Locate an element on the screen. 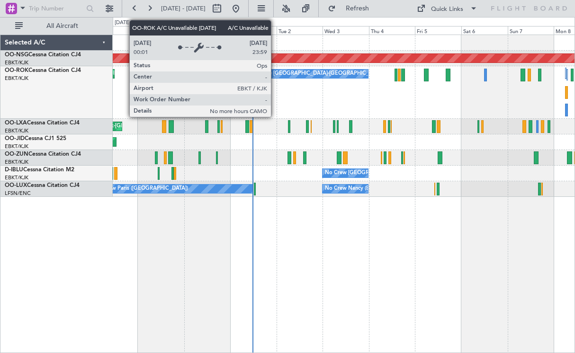 This screenshot has height=353, width=575. span: D-IBLU is located at coordinates (14, 170).